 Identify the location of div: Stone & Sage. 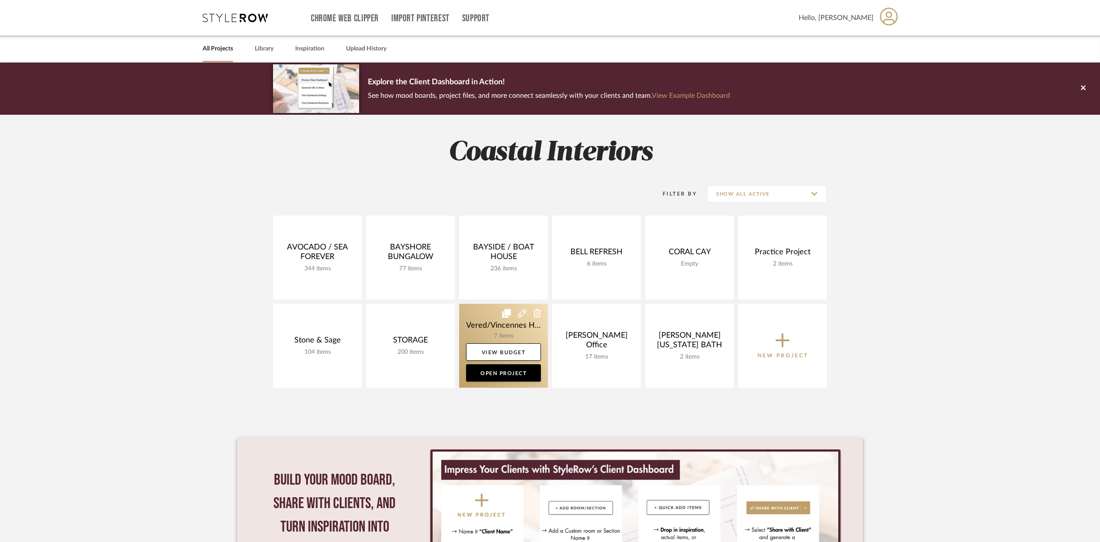
(317, 342).